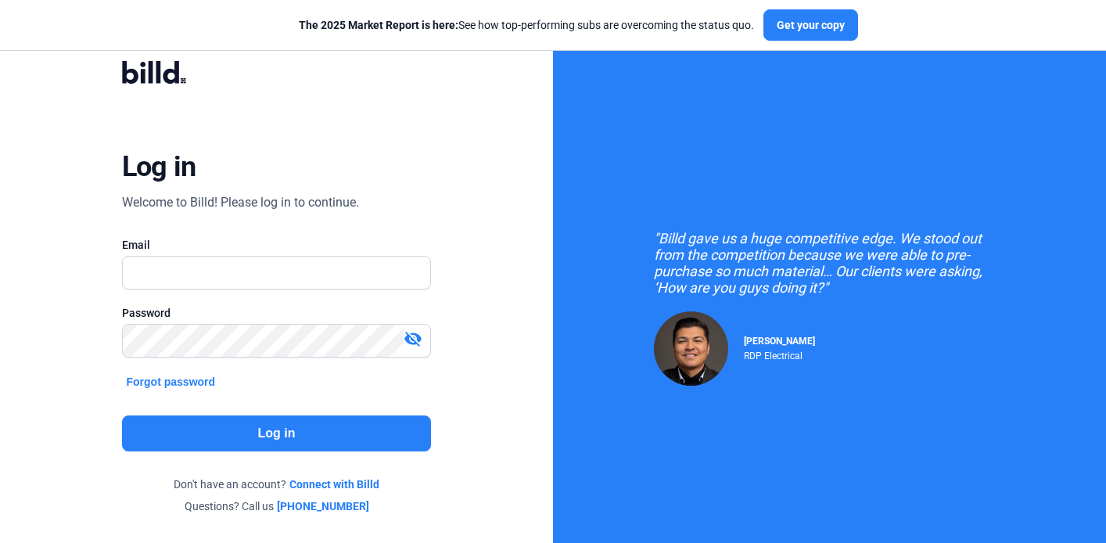  What do you see at coordinates (277, 245) in the screenshot?
I see `div: Email` at bounding box center [277, 245].